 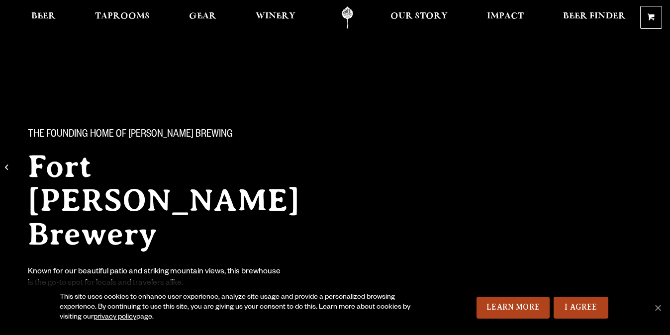 What do you see at coordinates (246, 308) in the screenshot?
I see `div: This site uses cookies to enhance user experience, analyze site usage and provide a personalized ...` at bounding box center [246, 308].